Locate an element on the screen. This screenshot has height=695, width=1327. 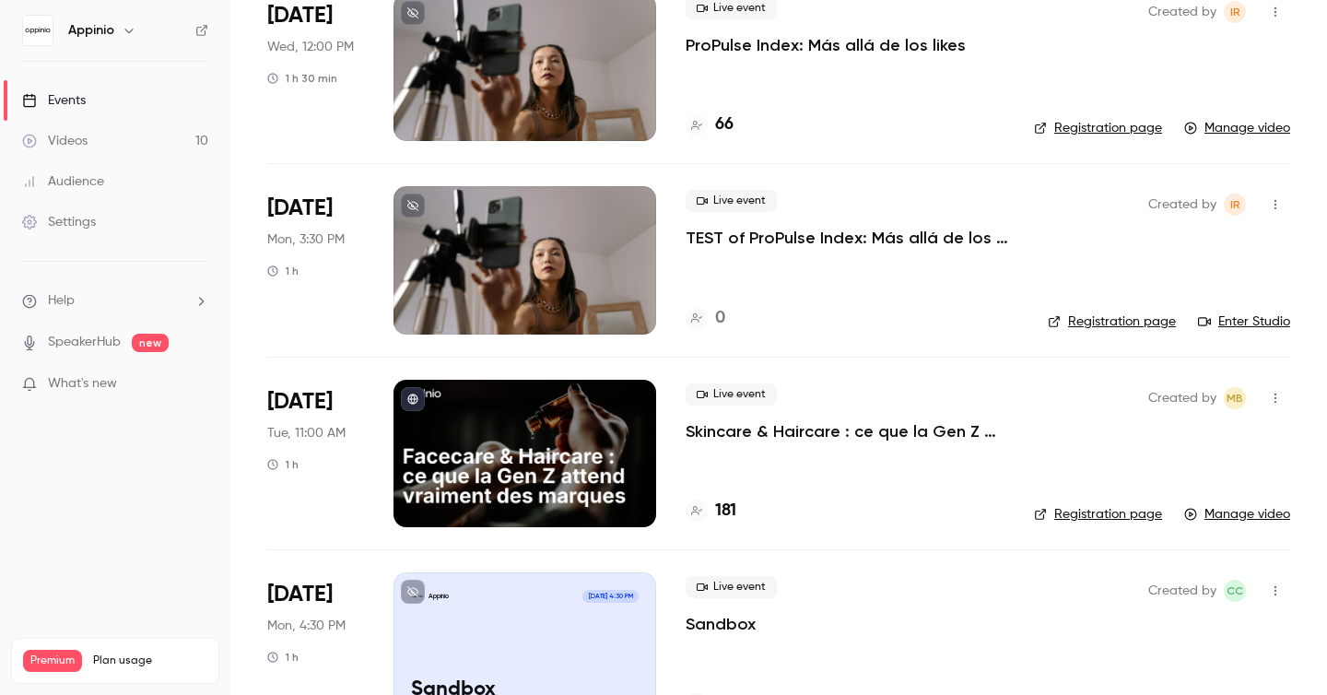
span: Plan usage is located at coordinates (150, 661).